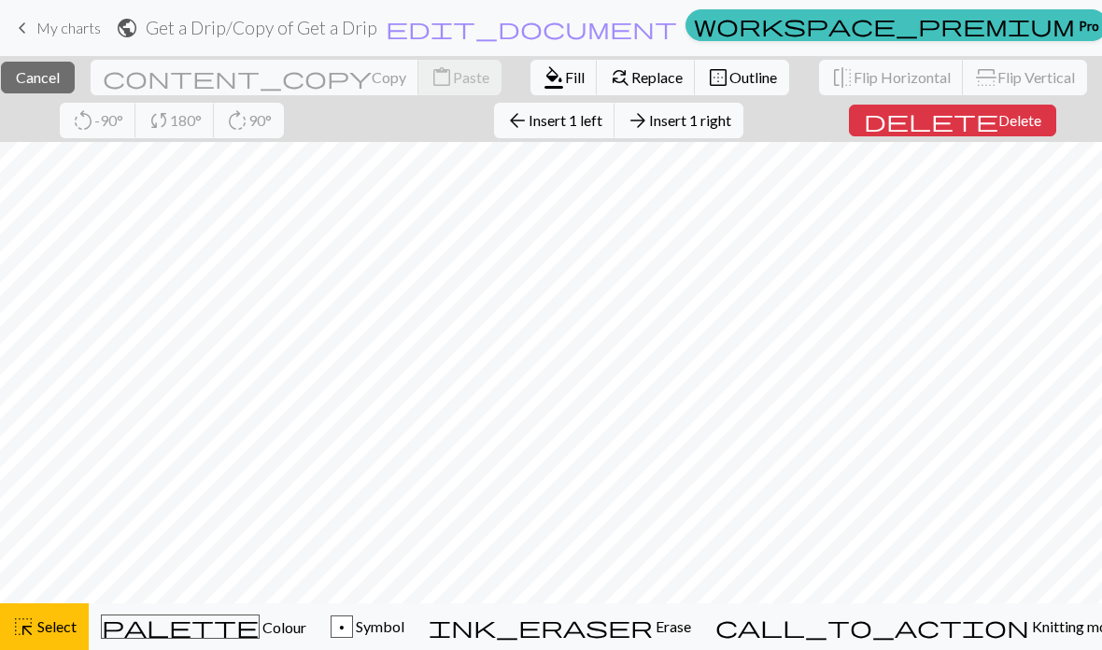 The image size is (1102, 650). What do you see at coordinates (248, 120) in the screenshot?
I see `button: 90°` at bounding box center [248, 120].